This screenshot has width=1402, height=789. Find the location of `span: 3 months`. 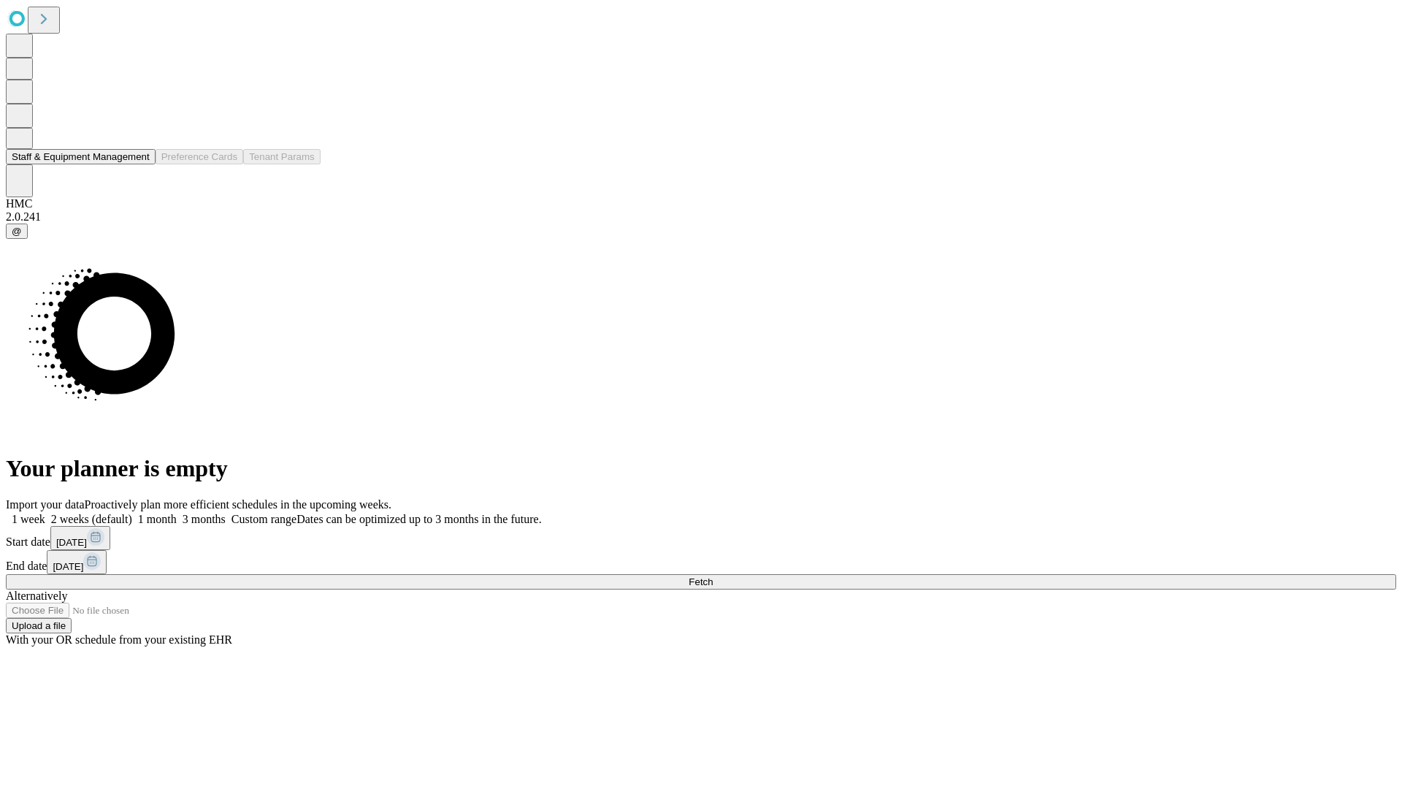

span: 3 months is located at coordinates (204, 518).